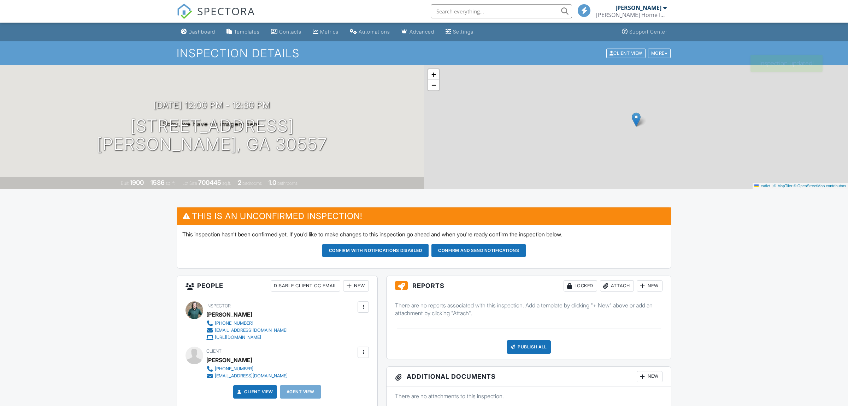 Image resolution: width=848 pixels, height=406 pixels. Describe the element at coordinates (218, 306) in the screenshot. I see `span: Inspector` at that location.